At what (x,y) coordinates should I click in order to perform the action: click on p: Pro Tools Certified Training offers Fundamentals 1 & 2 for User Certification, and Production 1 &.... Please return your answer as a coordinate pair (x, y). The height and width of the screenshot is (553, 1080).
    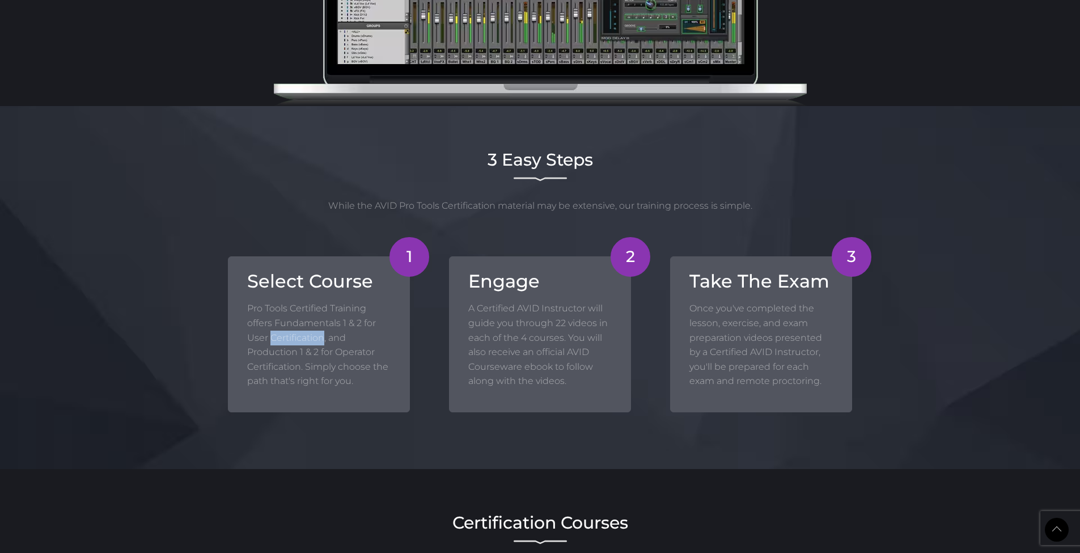
    Looking at the image, I should click on (319, 345).